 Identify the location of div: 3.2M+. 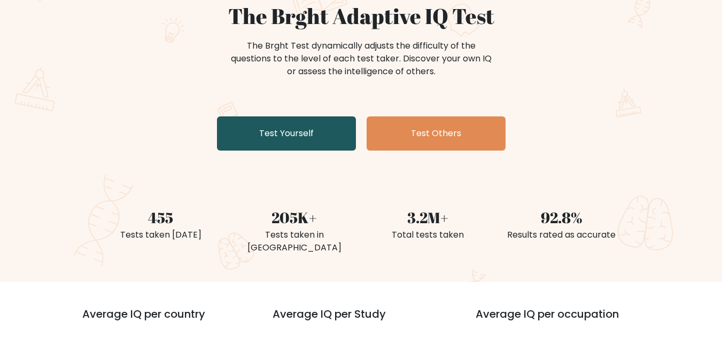
(428, 218).